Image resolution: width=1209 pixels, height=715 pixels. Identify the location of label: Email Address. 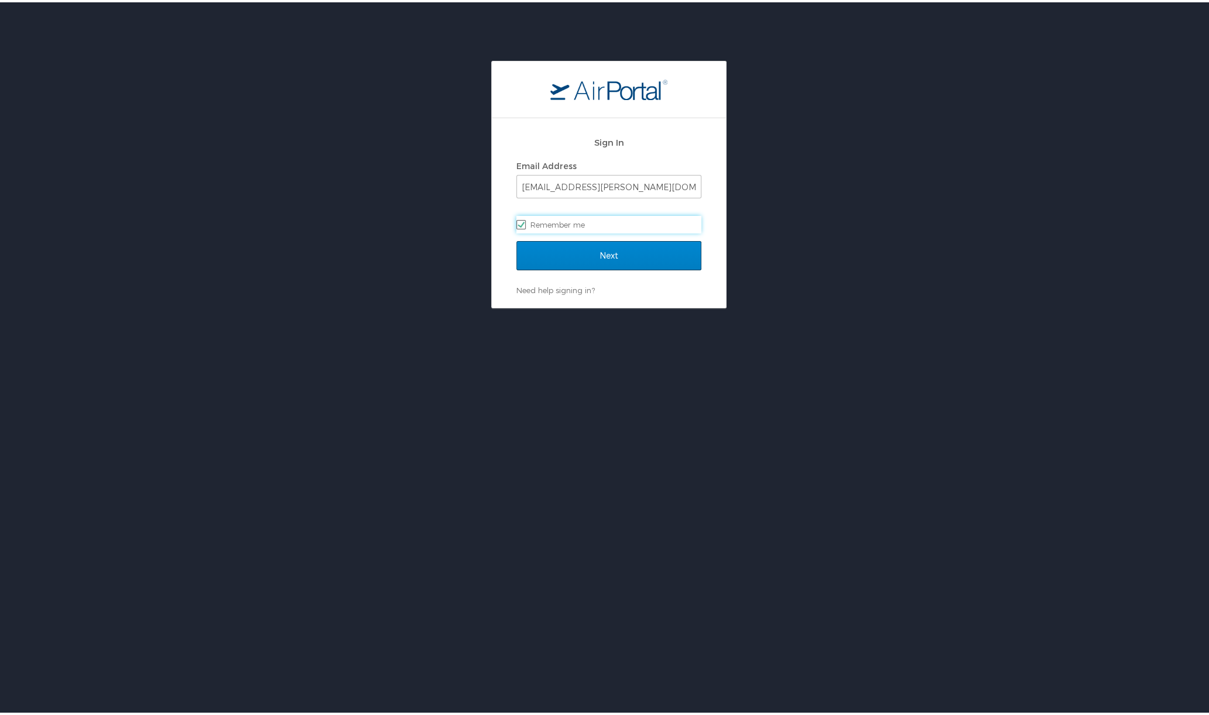
(546, 163).